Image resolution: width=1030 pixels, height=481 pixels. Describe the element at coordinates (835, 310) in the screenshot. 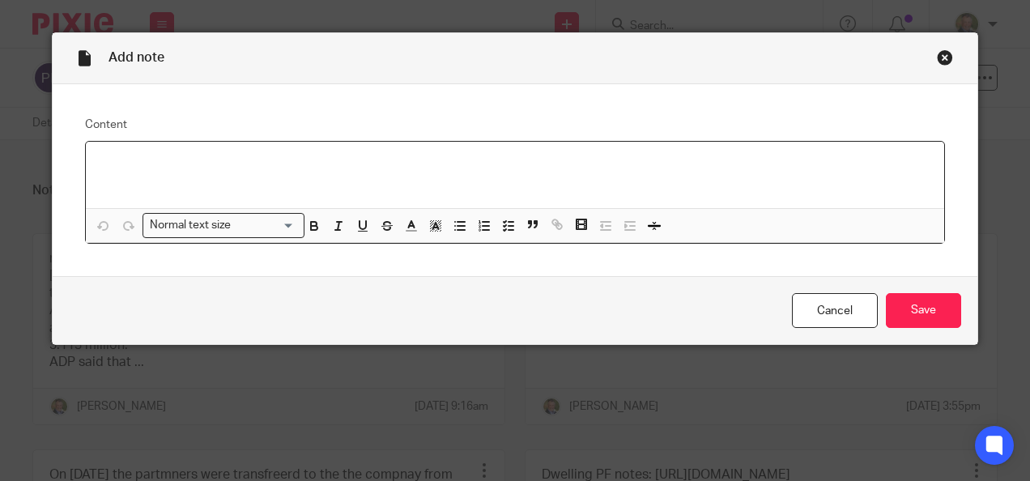

I see `a: Cancel` at that location.